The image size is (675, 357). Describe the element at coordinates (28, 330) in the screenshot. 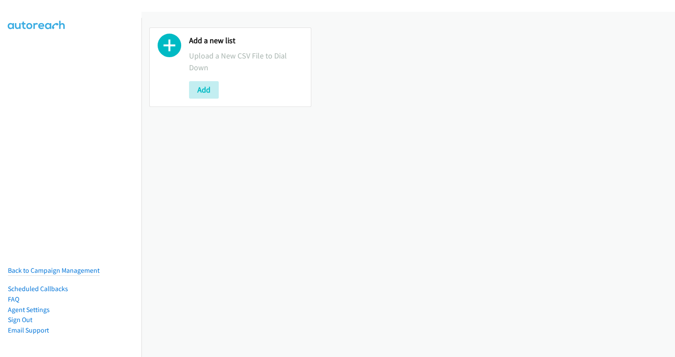

I see `a: Email Support` at that location.